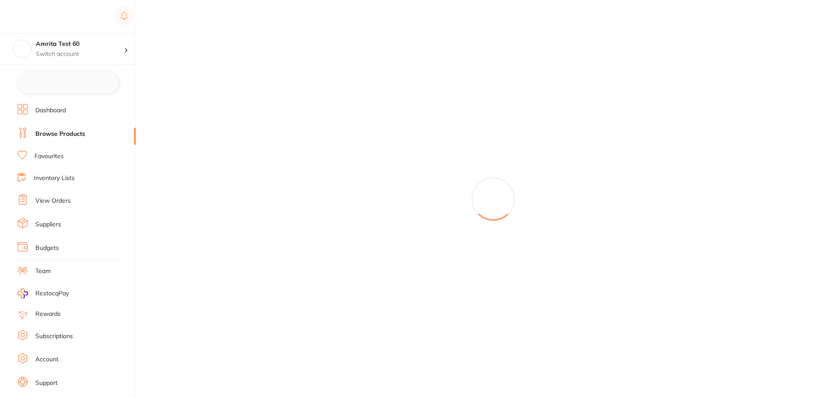 This screenshot has width=838, height=398. I want to click on img: Restocq Logo, so click(45, 17).